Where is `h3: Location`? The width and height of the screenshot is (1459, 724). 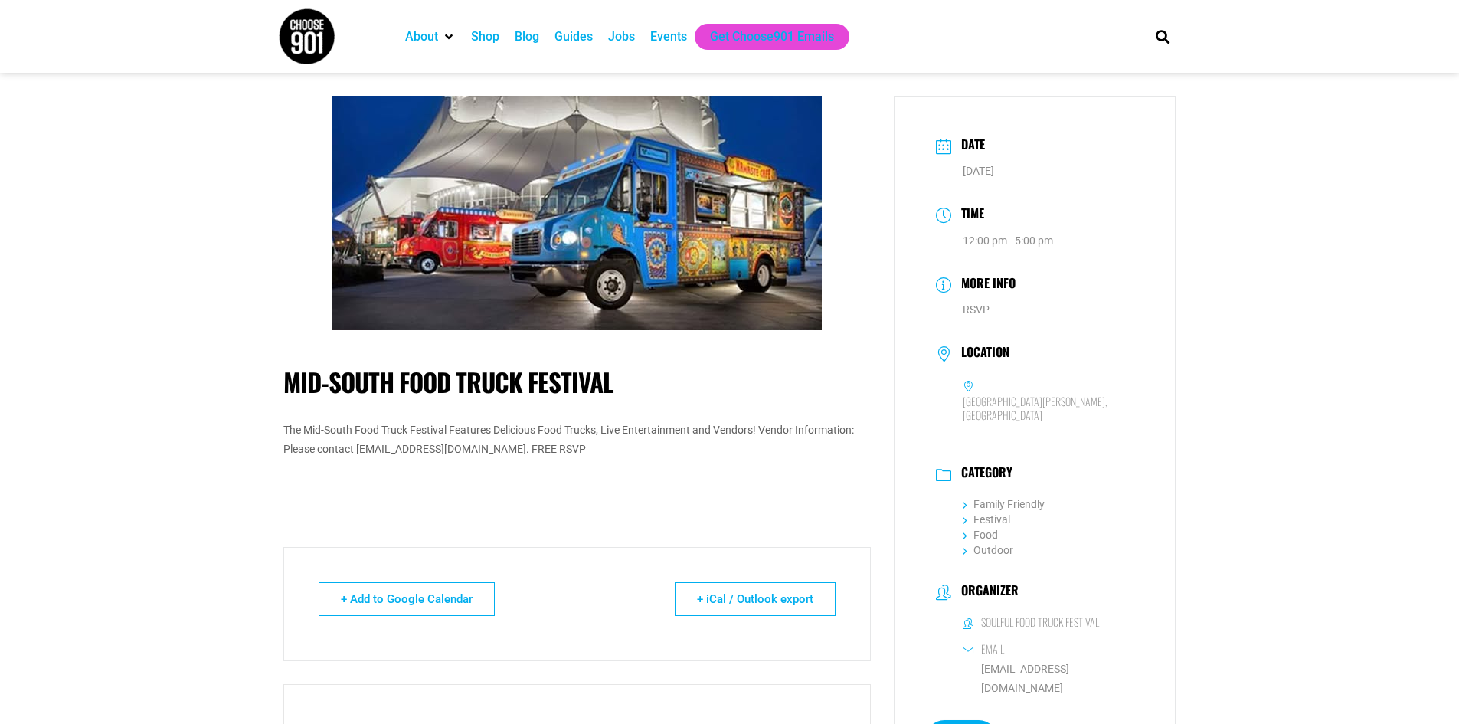
h3: Location is located at coordinates (981, 354).